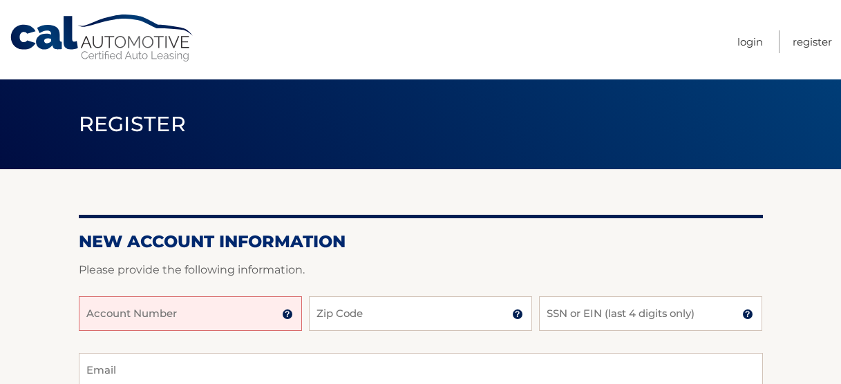  Describe the element at coordinates (133, 124) in the screenshot. I see `span: Register` at that location.